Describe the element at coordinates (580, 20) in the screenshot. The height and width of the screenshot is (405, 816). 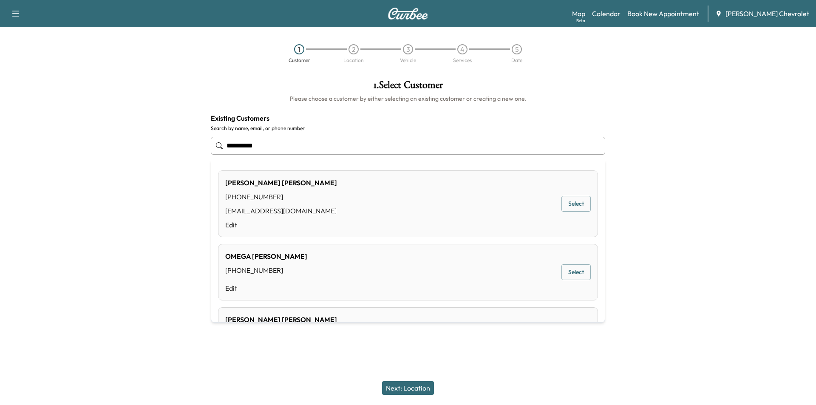
I see `div: Beta` at that location.